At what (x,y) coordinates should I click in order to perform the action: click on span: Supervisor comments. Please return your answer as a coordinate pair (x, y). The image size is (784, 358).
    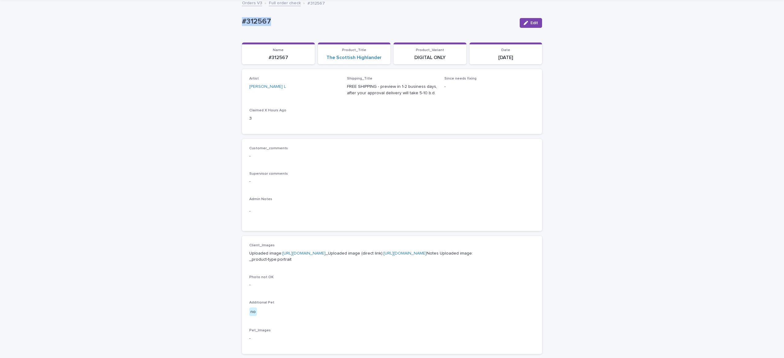
    Looking at the image, I should click on (268, 174).